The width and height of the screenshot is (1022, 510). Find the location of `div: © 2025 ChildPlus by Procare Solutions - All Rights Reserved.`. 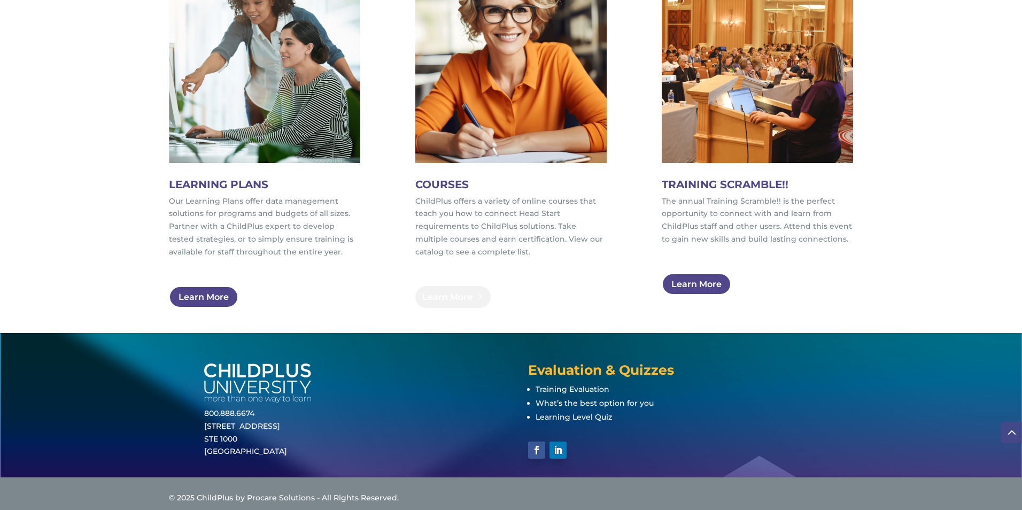

div: © 2025 ChildPlus by Procare Solutions - All Rights Reserved. is located at coordinates (511, 498).